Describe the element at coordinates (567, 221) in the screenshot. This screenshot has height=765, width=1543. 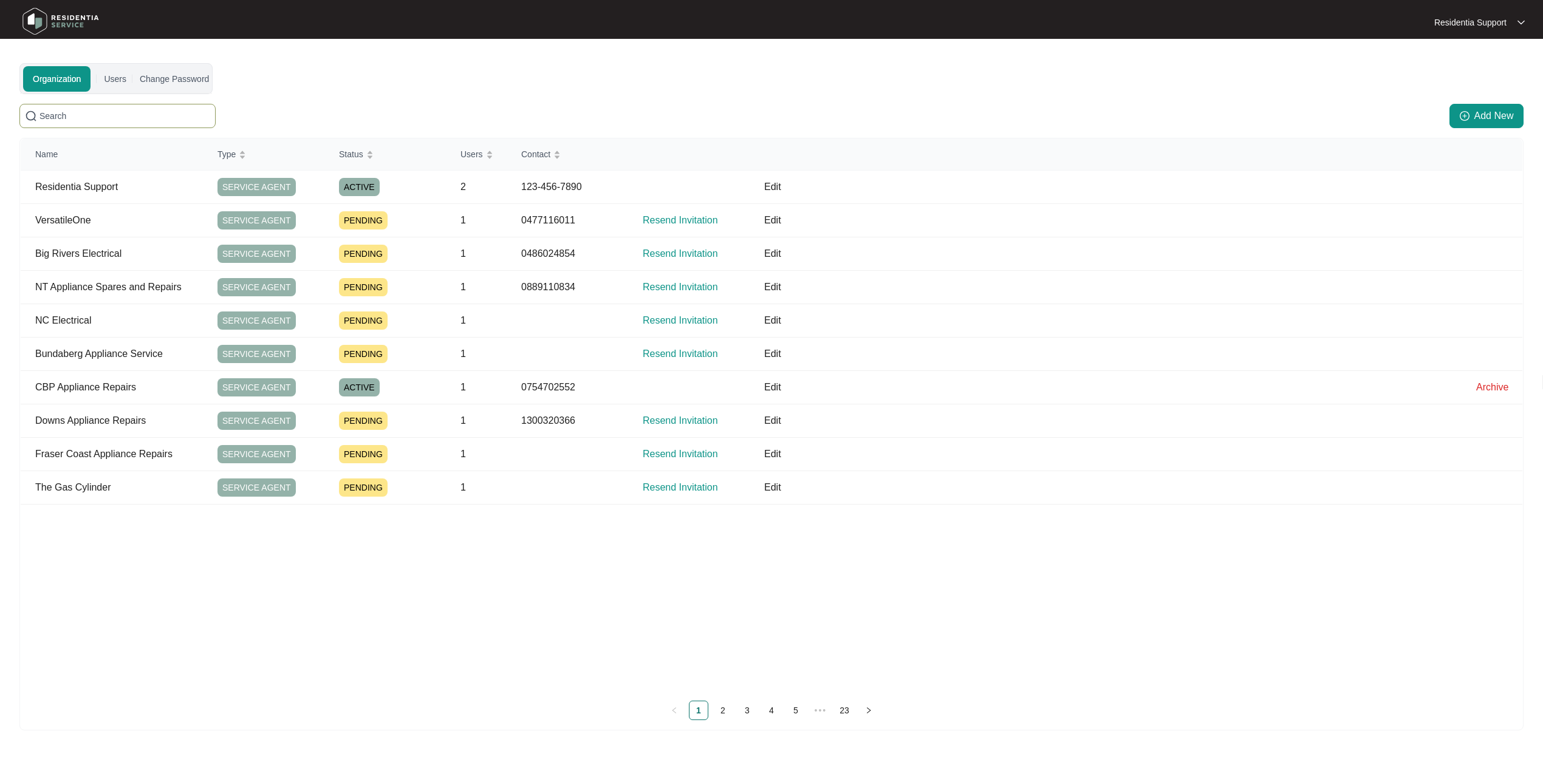
I see `td: 0477116011` at that location.